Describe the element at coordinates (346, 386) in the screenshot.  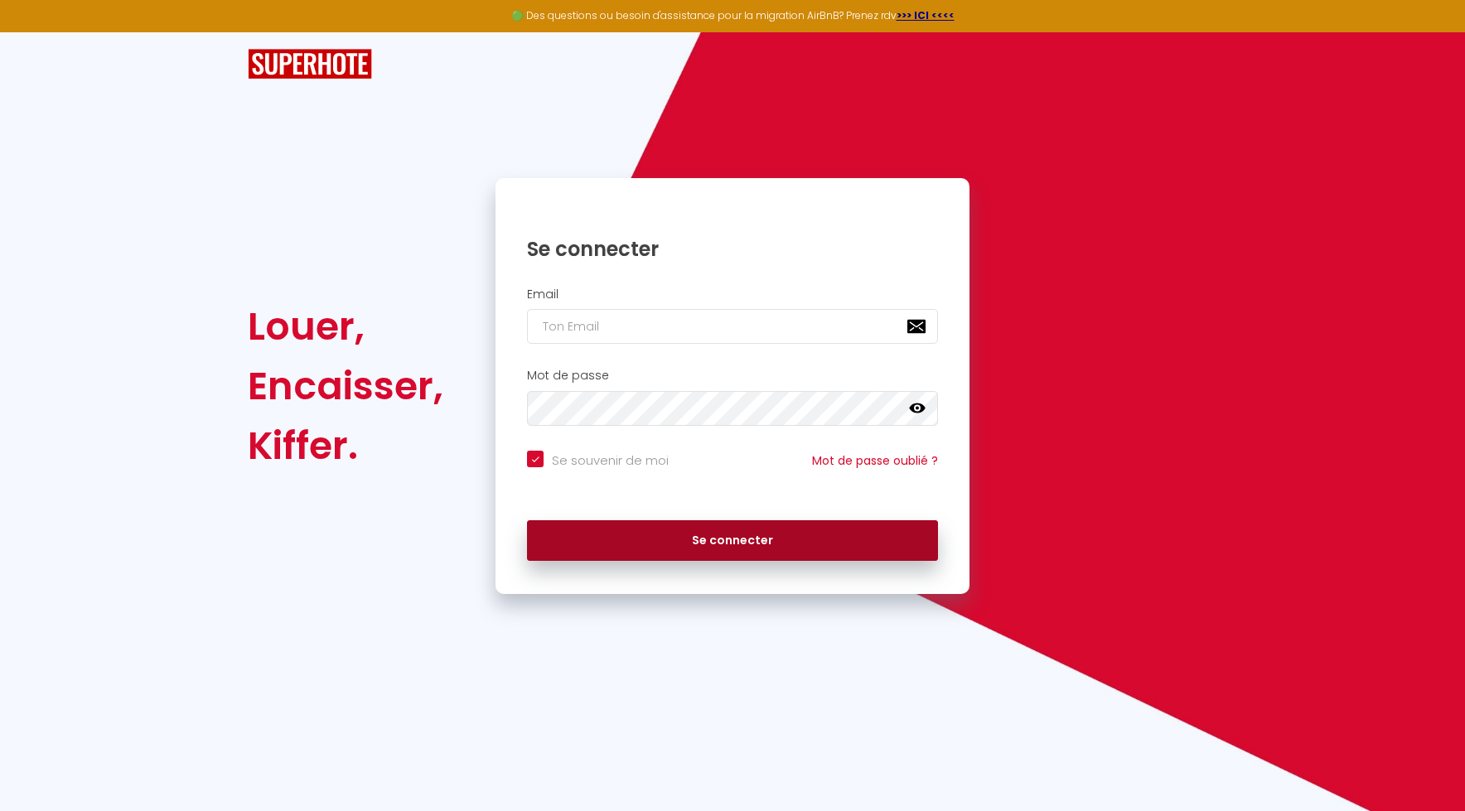
I see `div: Encaisser,` at that location.